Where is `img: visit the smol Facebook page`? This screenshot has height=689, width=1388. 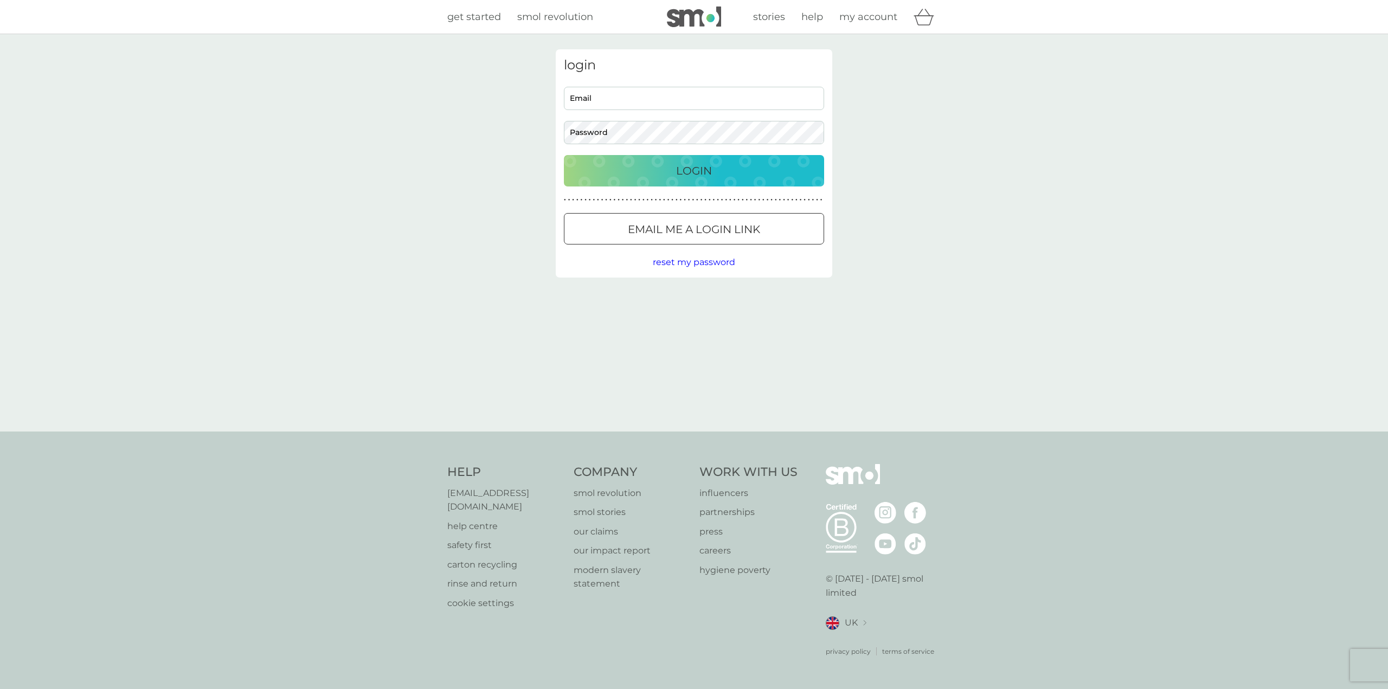 img: visit the smol Facebook page is located at coordinates (915, 513).